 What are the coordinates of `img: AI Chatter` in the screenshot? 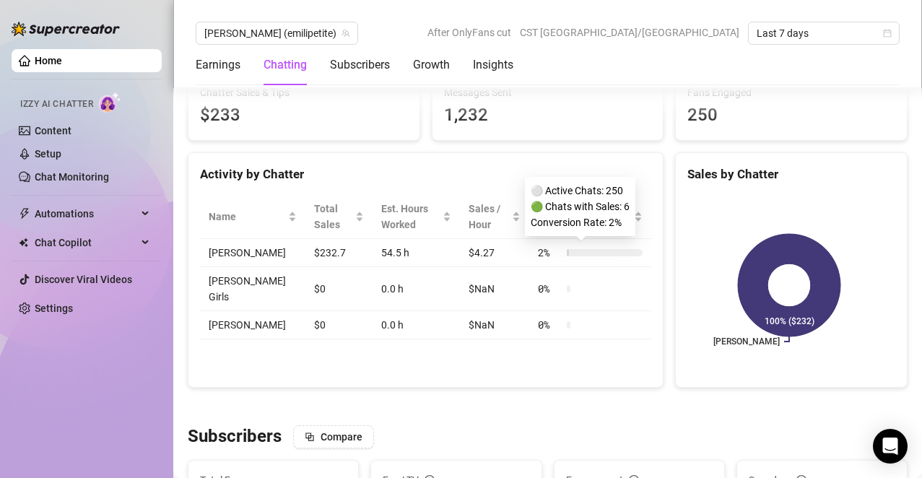 It's located at (110, 102).